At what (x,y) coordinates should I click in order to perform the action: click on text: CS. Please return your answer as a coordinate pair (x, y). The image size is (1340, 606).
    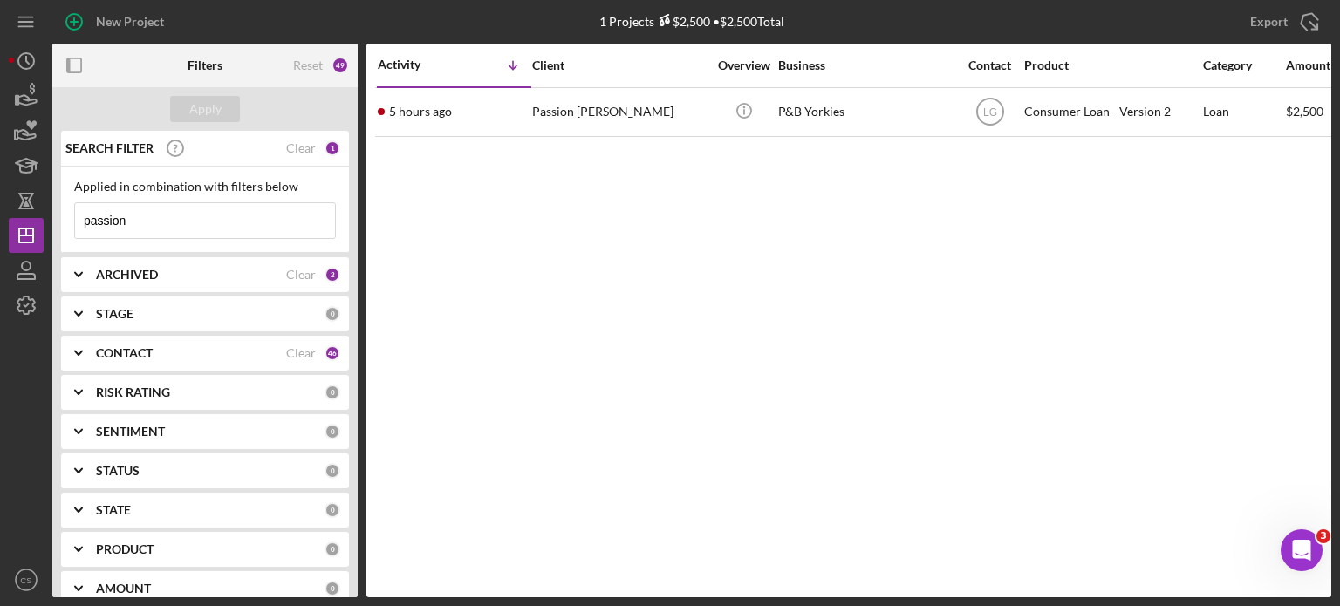
    Looking at the image, I should click on (25, 580).